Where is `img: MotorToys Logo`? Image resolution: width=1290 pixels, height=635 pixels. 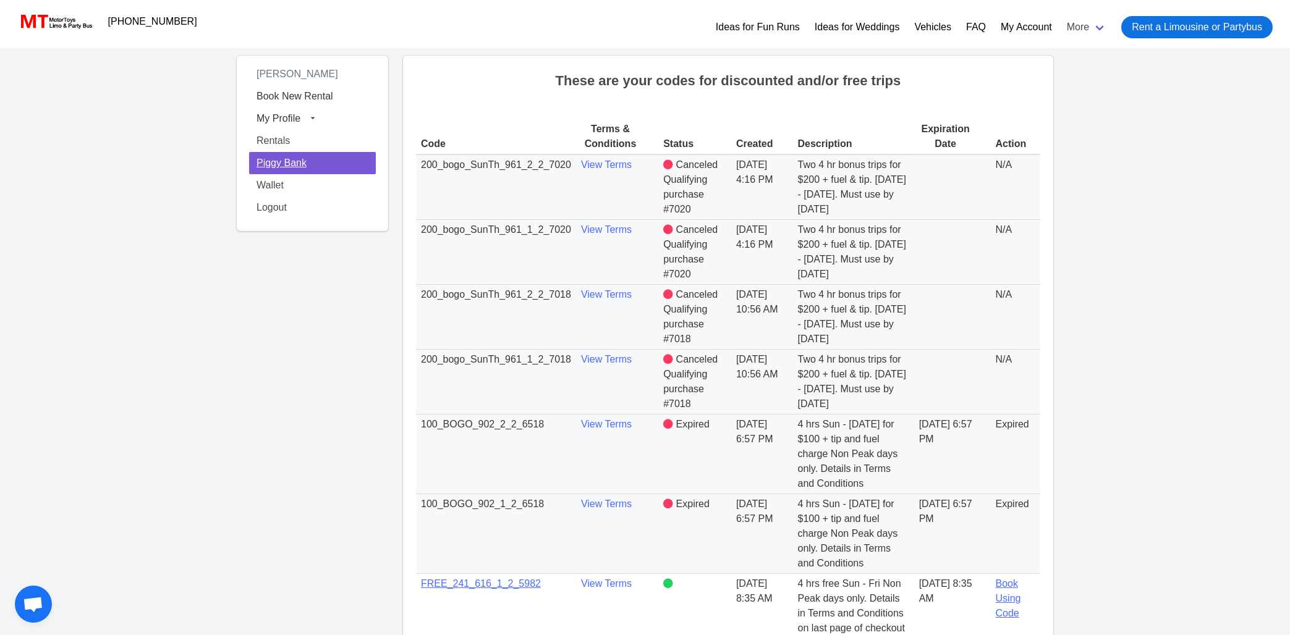 img: MotorToys Logo is located at coordinates (55, 22).